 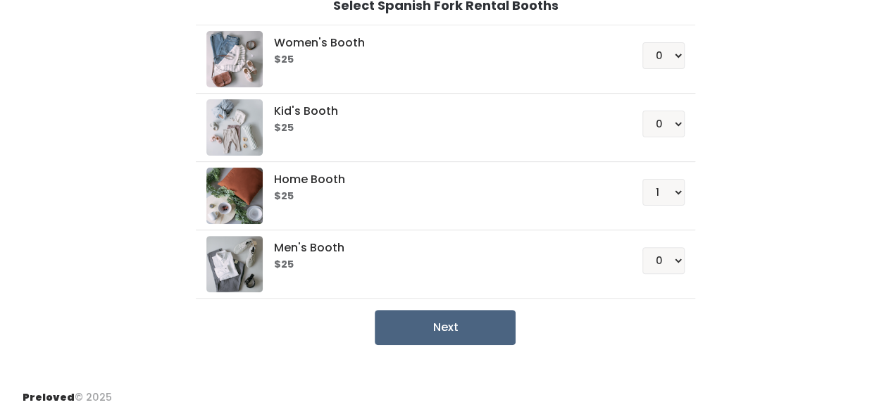 What do you see at coordinates (441, 248) in the screenshot?
I see `h5: Men's Booth` at bounding box center [441, 248].